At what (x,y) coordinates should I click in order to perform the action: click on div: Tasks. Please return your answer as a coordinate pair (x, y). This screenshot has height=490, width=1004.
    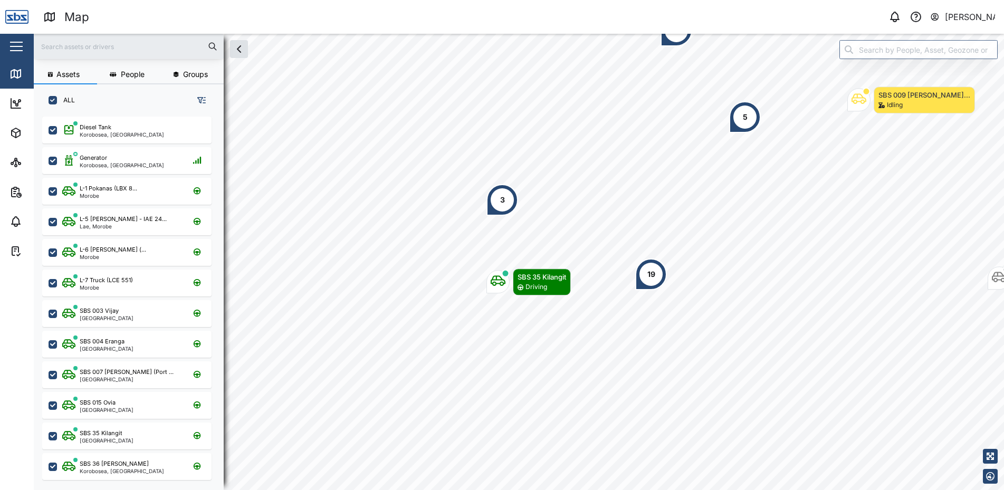
    Looking at the image, I should click on (42, 251).